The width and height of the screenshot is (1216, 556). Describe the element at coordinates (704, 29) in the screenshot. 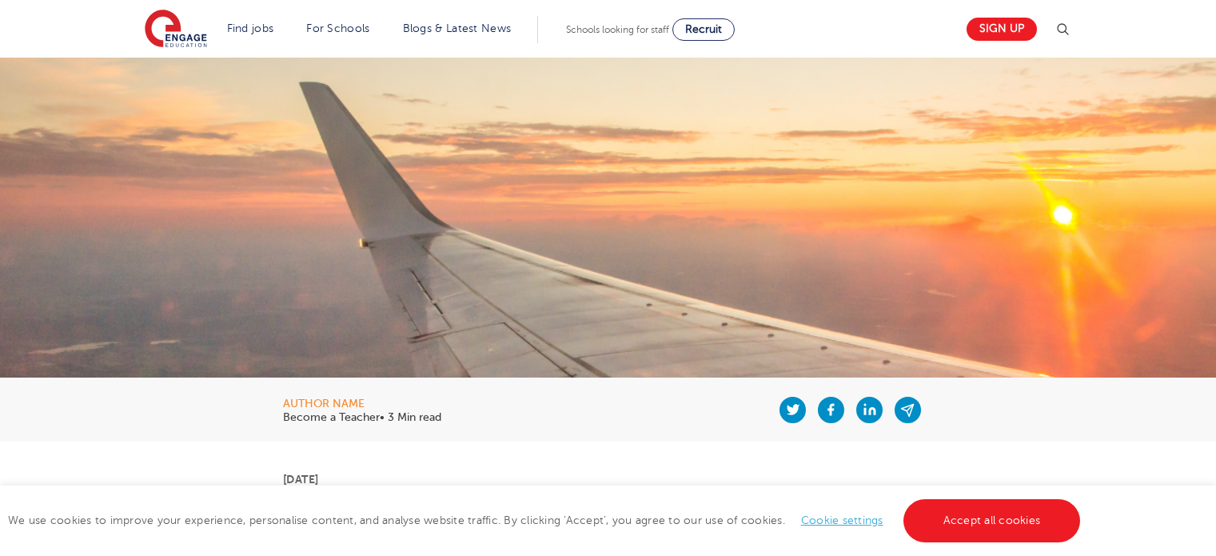

I see `span: Recruit` at that location.